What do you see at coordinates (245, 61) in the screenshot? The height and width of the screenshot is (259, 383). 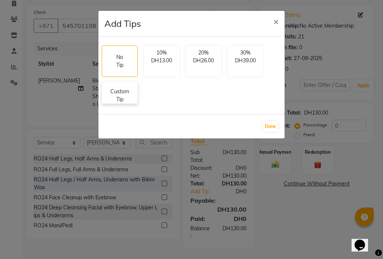 I see `p: DH39.00` at bounding box center [245, 61].